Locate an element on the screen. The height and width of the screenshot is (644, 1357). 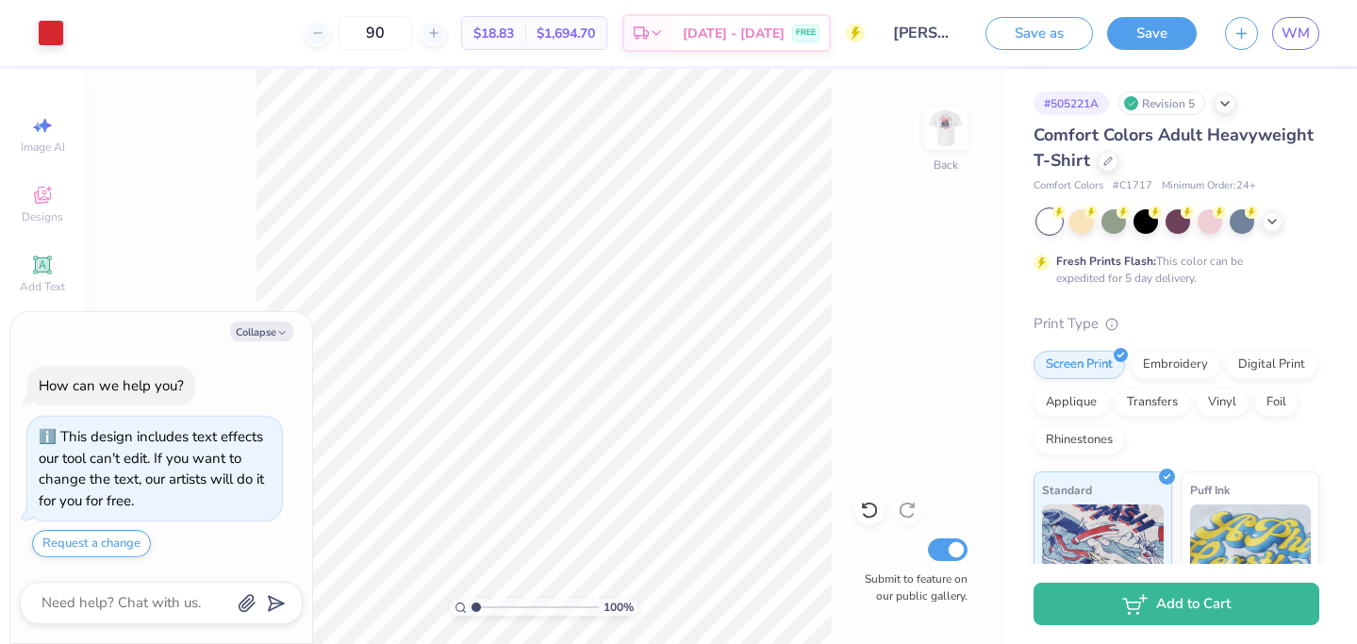
span: Comfort Colors Adult Heavyweight T-Shirt is located at coordinates (1173, 147).